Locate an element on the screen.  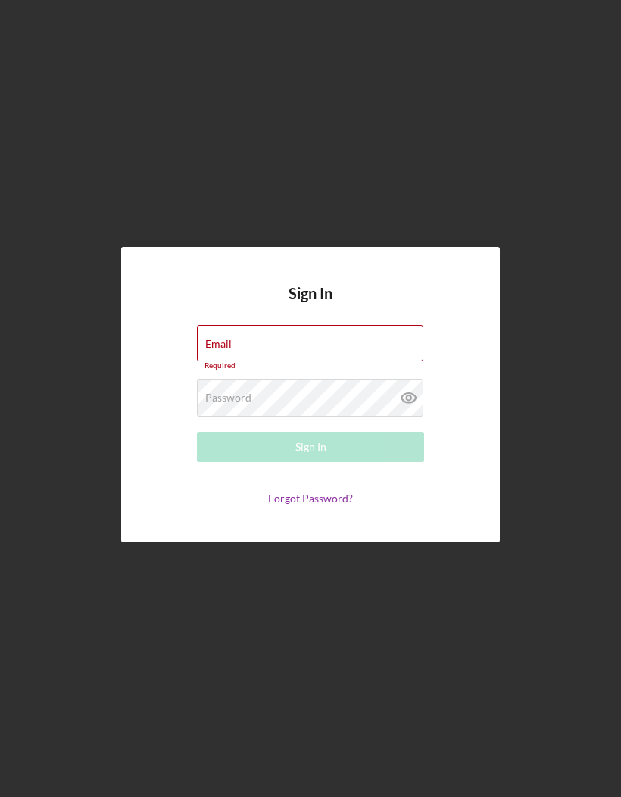
button: Sign In is located at coordinates (311, 447).